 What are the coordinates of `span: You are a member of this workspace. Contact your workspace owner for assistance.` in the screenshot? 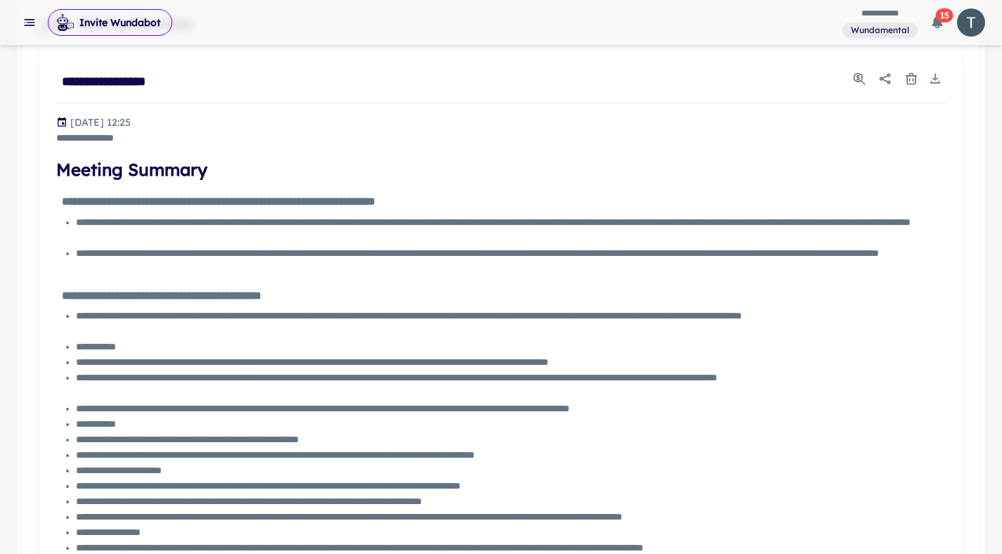 It's located at (880, 30).